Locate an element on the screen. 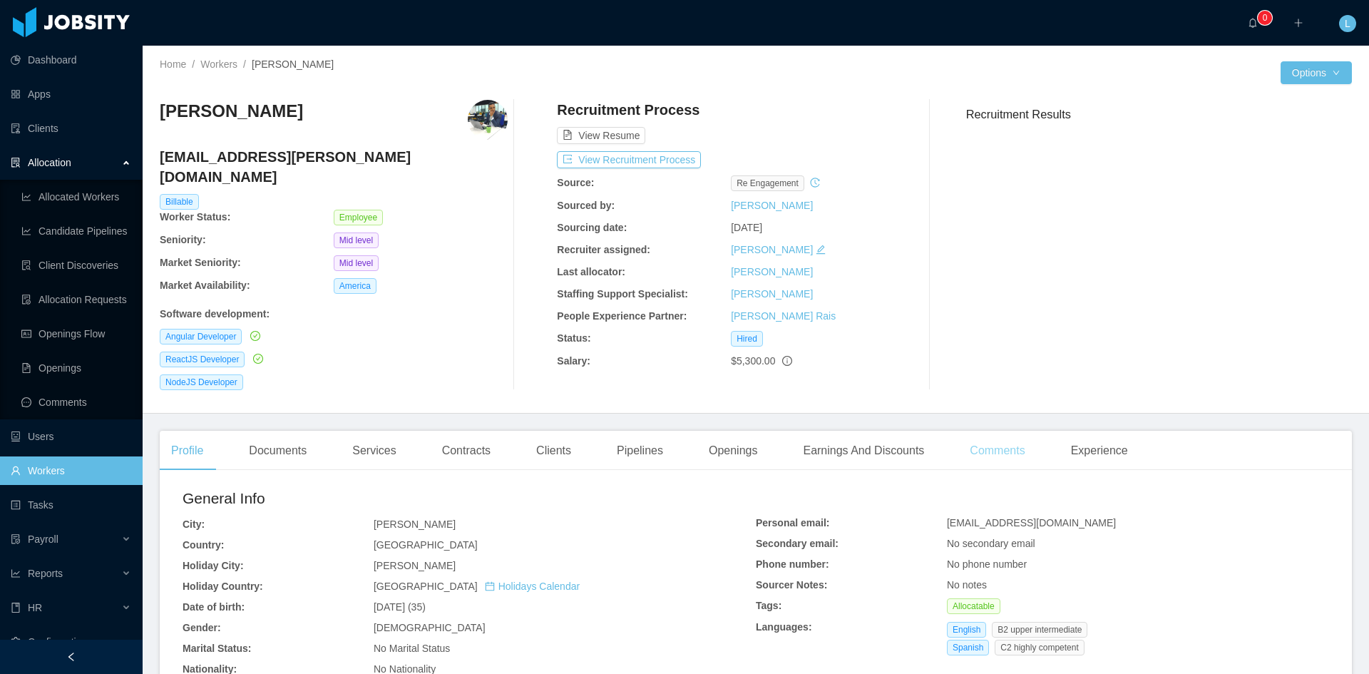 This screenshot has height=674, width=1369. b: Sourcing date: is located at coordinates (592, 227).